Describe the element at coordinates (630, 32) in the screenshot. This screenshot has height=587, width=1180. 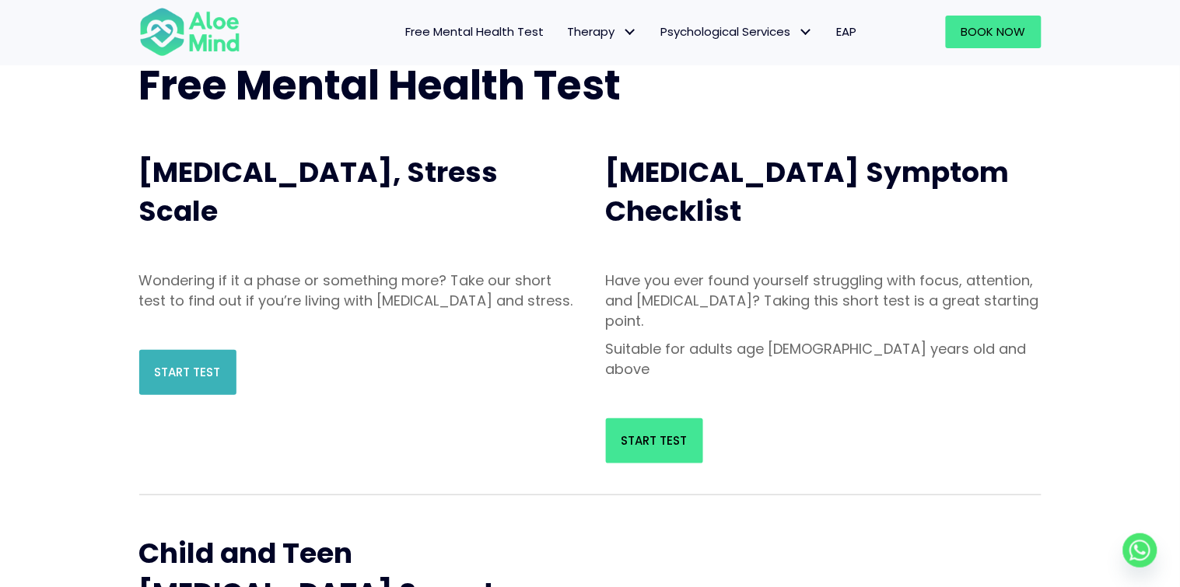
I see `span: Therapy: submenu` at that location.